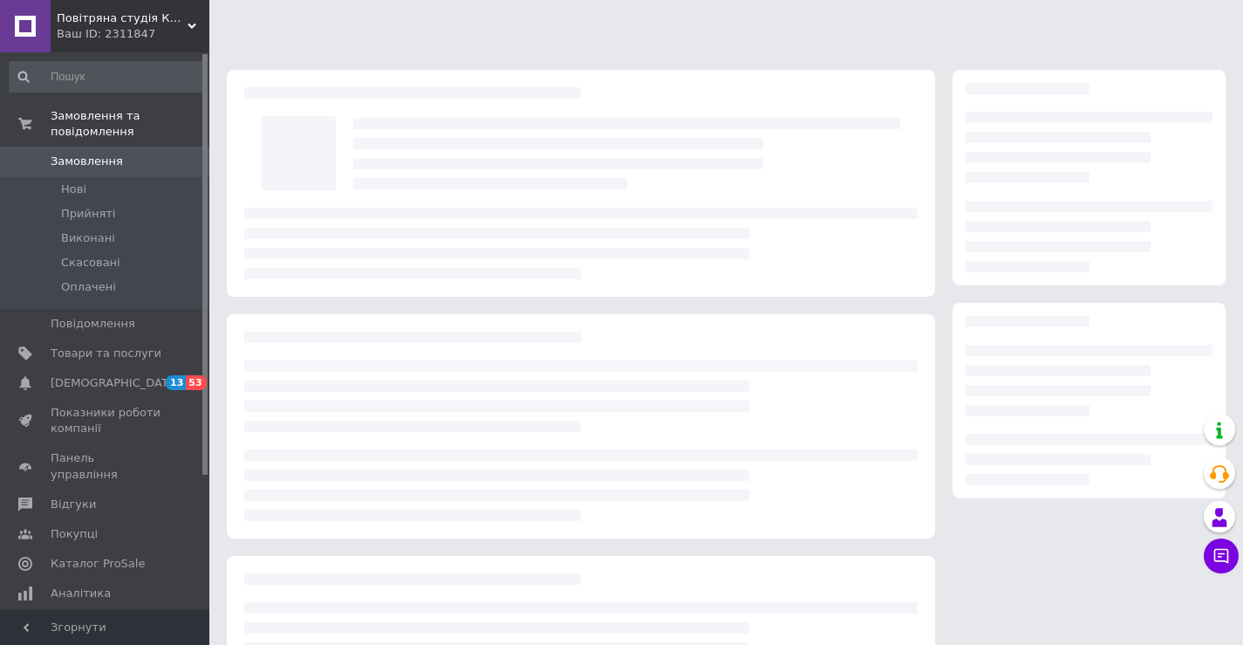 The height and width of the screenshot is (645, 1243). What do you see at coordinates (1221, 556) in the screenshot?
I see `button: Чат з покупцем` at bounding box center [1221, 556].